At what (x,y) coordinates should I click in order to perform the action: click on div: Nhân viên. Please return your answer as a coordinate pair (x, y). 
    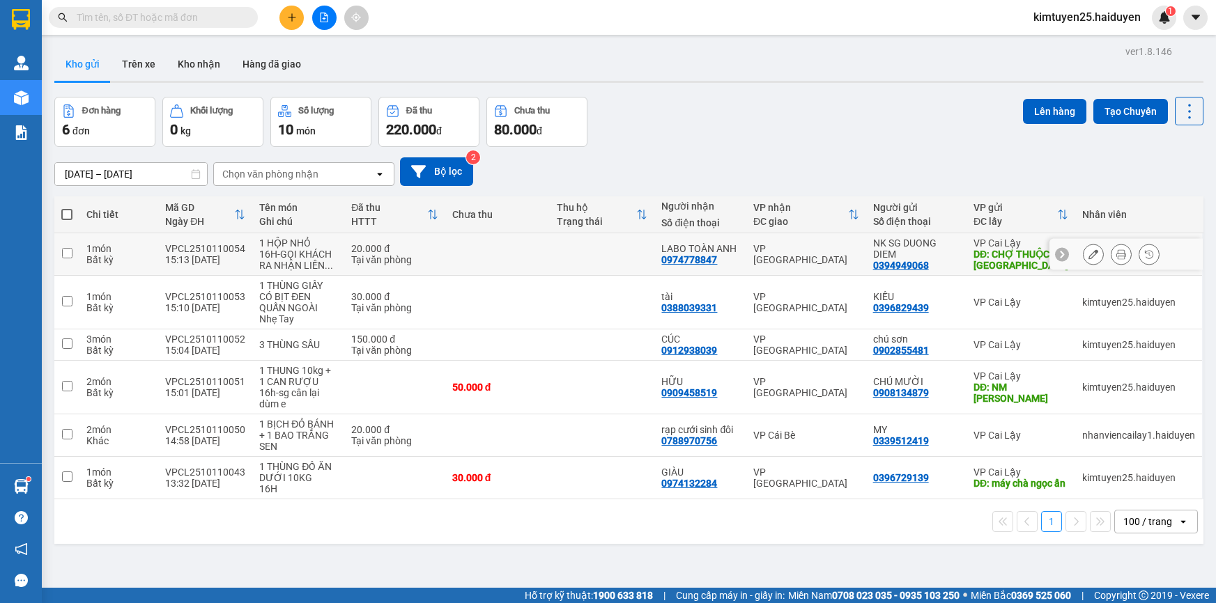
    Looking at the image, I should click on (1139, 215).